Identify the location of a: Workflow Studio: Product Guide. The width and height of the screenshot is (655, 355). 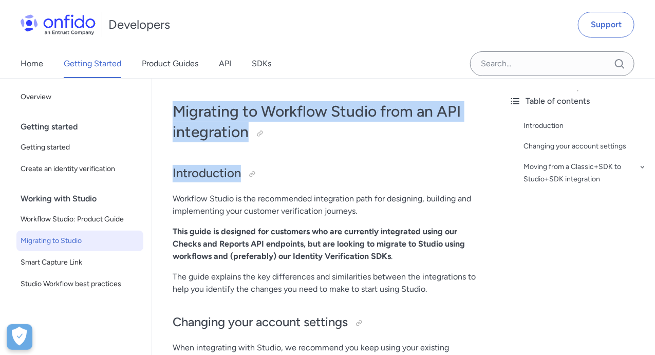
(80, 219).